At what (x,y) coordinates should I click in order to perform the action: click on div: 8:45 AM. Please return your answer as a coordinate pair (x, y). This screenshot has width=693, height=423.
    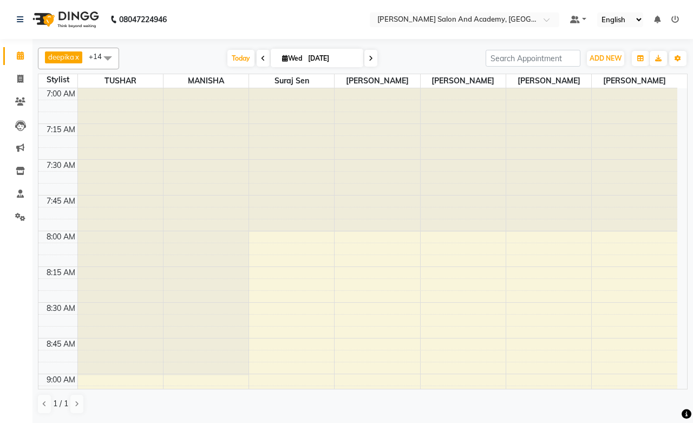
    Looking at the image, I should click on (61, 344).